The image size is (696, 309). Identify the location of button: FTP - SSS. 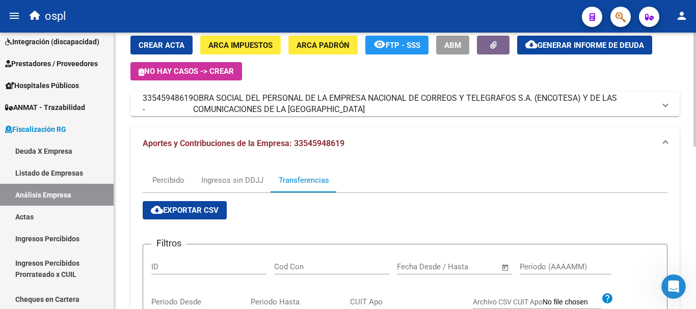
(397, 45).